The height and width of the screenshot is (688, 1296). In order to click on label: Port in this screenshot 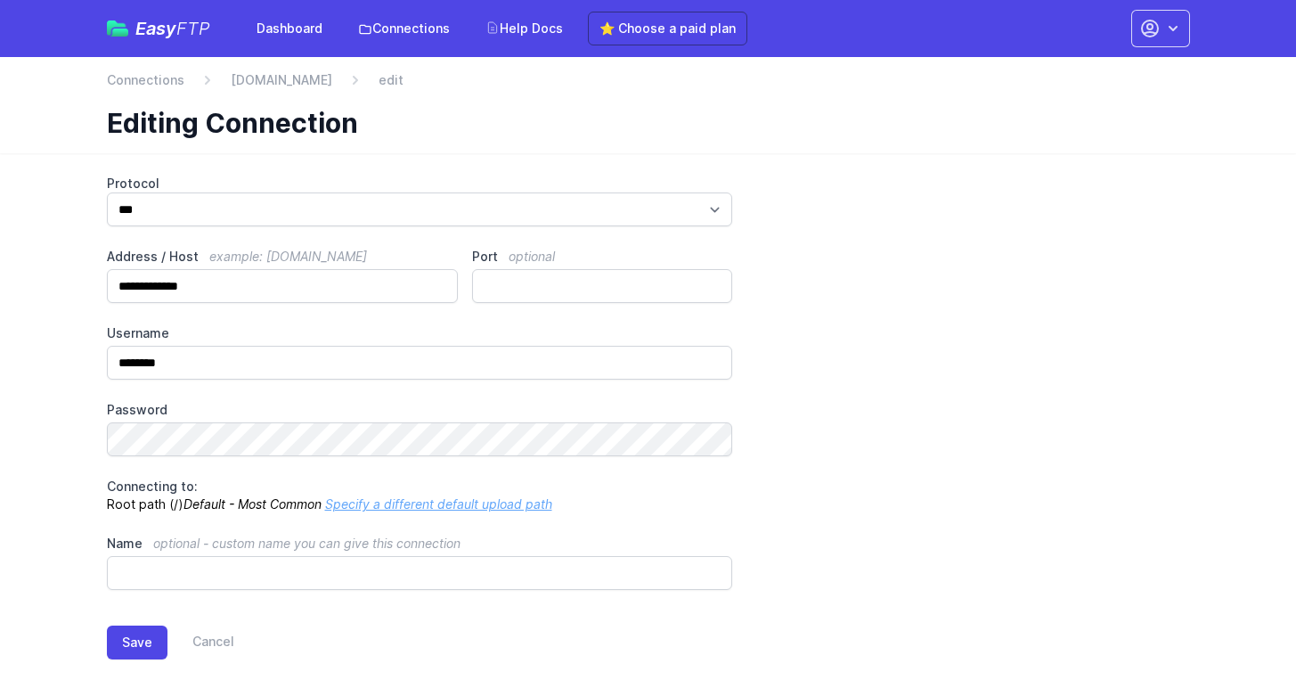, I will do `click(602, 257)`.